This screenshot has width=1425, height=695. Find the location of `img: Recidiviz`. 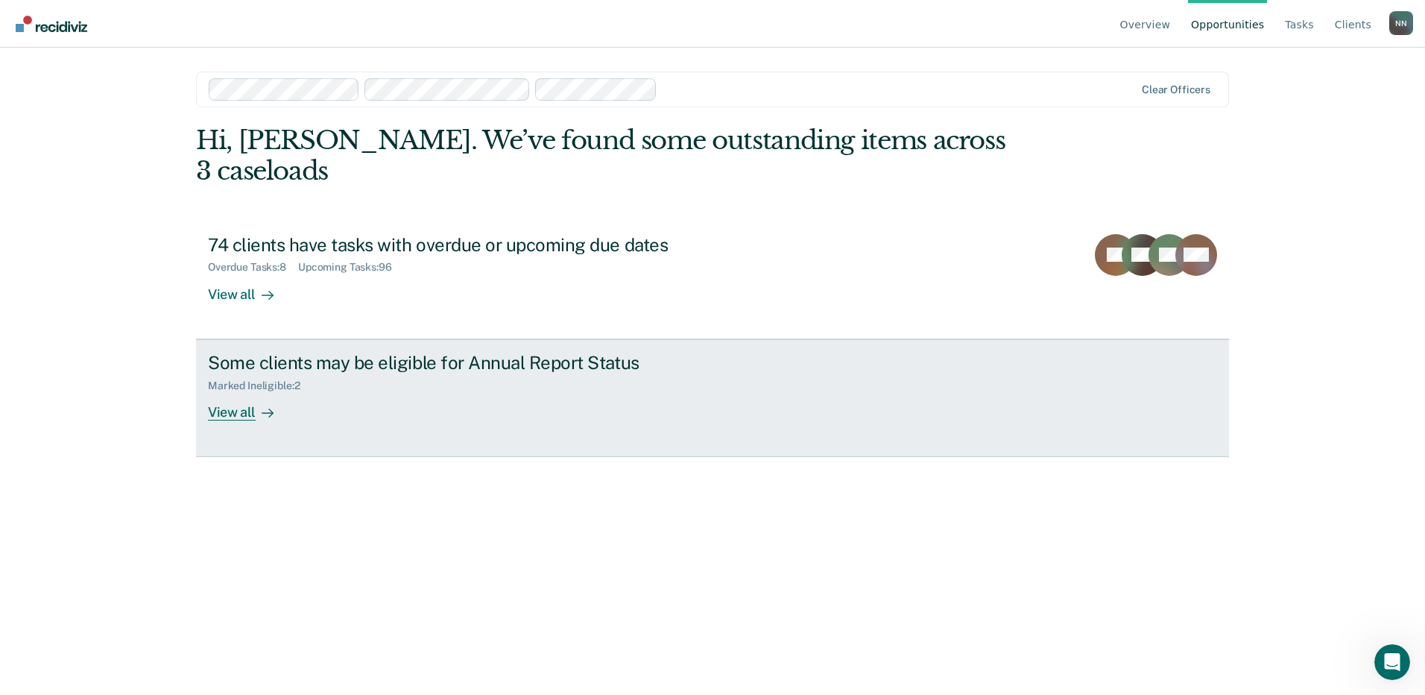

img: Recidiviz is located at coordinates (51, 24).